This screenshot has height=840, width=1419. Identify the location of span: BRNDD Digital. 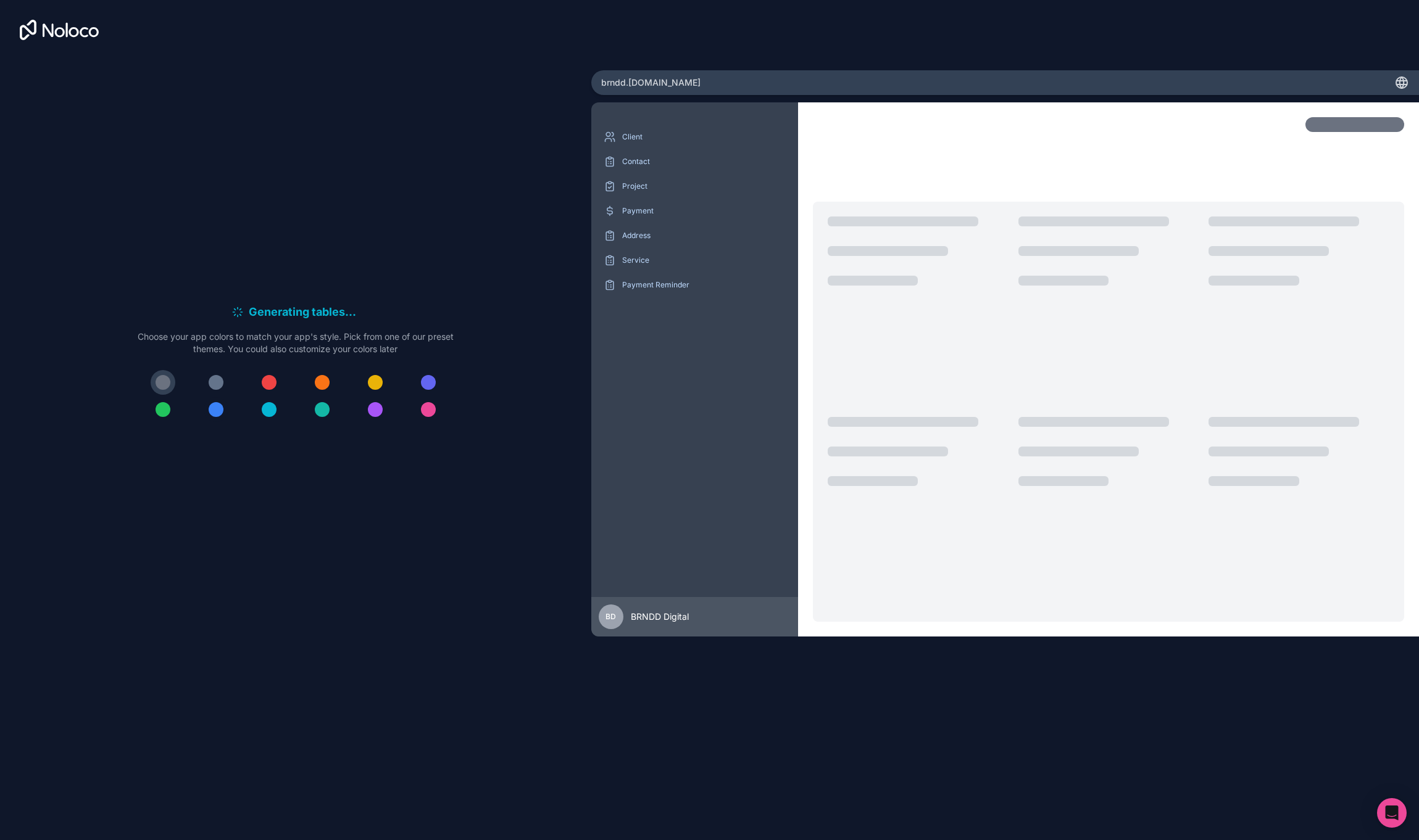
(659, 617).